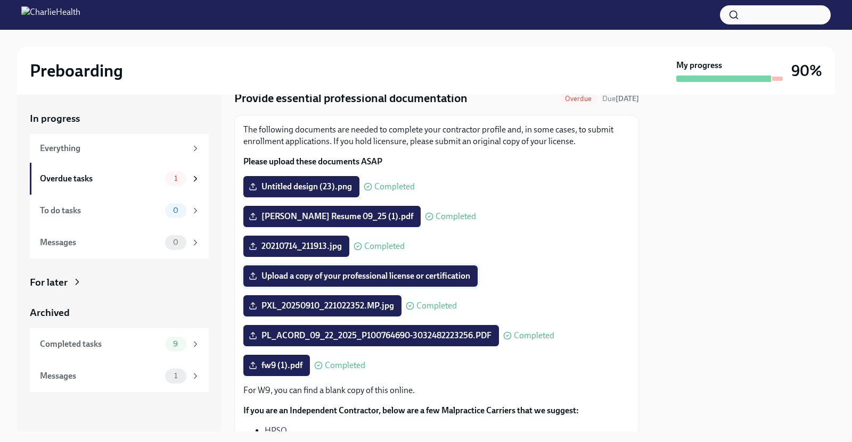  Describe the element at coordinates (296, 246) in the screenshot. I see `label: 20210714_211913.jpg` at that location.